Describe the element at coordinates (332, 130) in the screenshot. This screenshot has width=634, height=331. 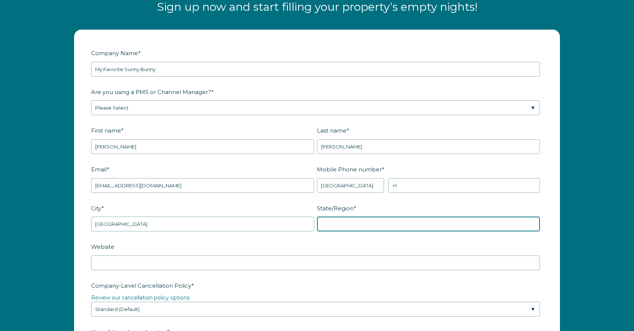
I see `span: Last name` at that location.